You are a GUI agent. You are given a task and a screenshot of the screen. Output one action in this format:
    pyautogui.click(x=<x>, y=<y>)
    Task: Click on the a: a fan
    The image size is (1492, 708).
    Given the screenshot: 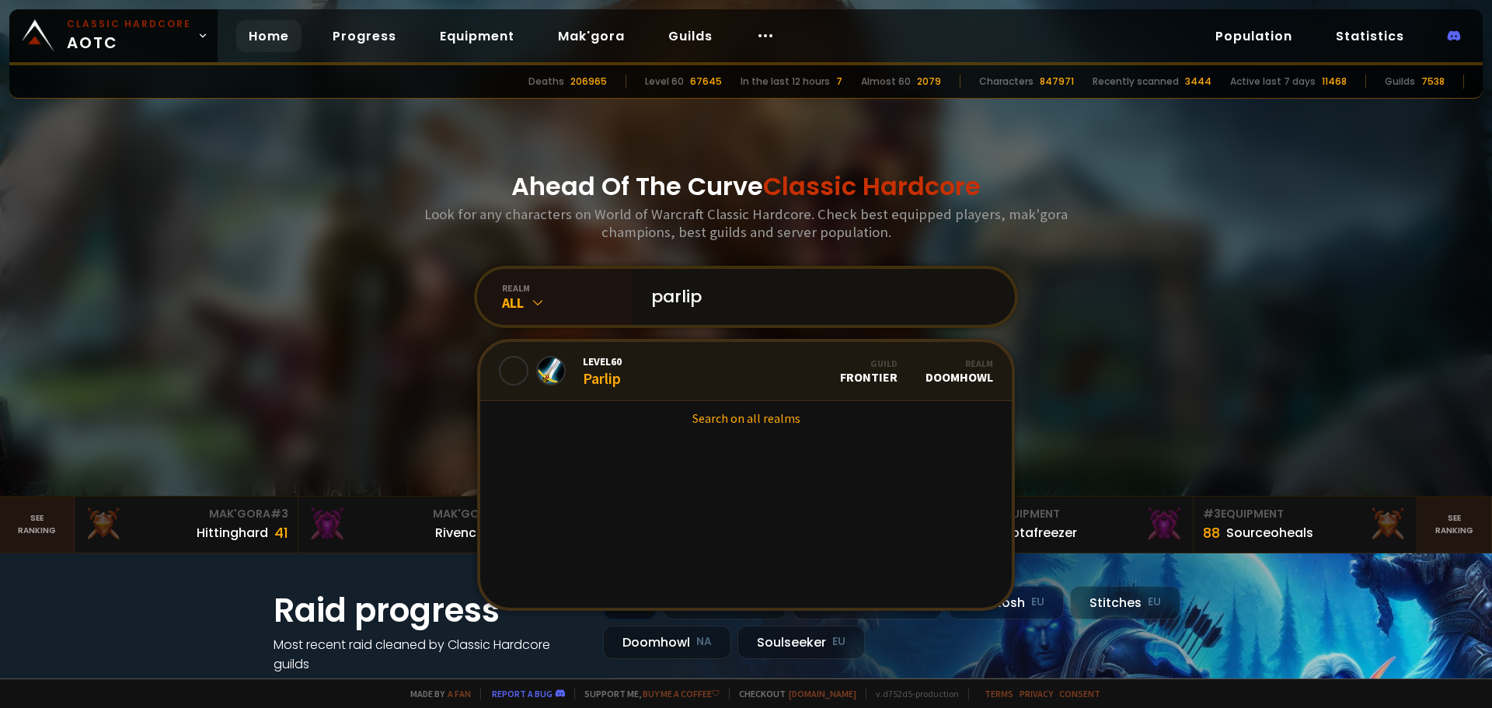 What is the action you would take?
    pyautogui.click(x=459, y=693)
    